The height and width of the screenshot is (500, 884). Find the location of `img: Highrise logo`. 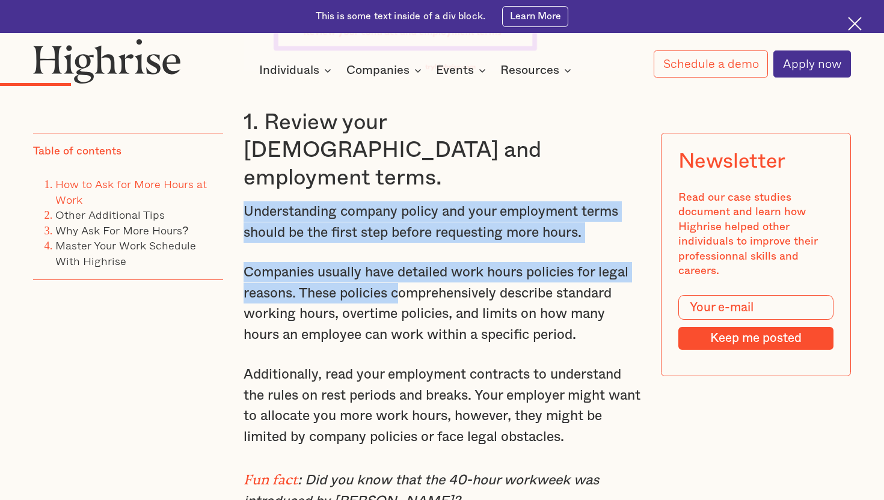

img: Highrise logo is located at coordinates (107, 61).